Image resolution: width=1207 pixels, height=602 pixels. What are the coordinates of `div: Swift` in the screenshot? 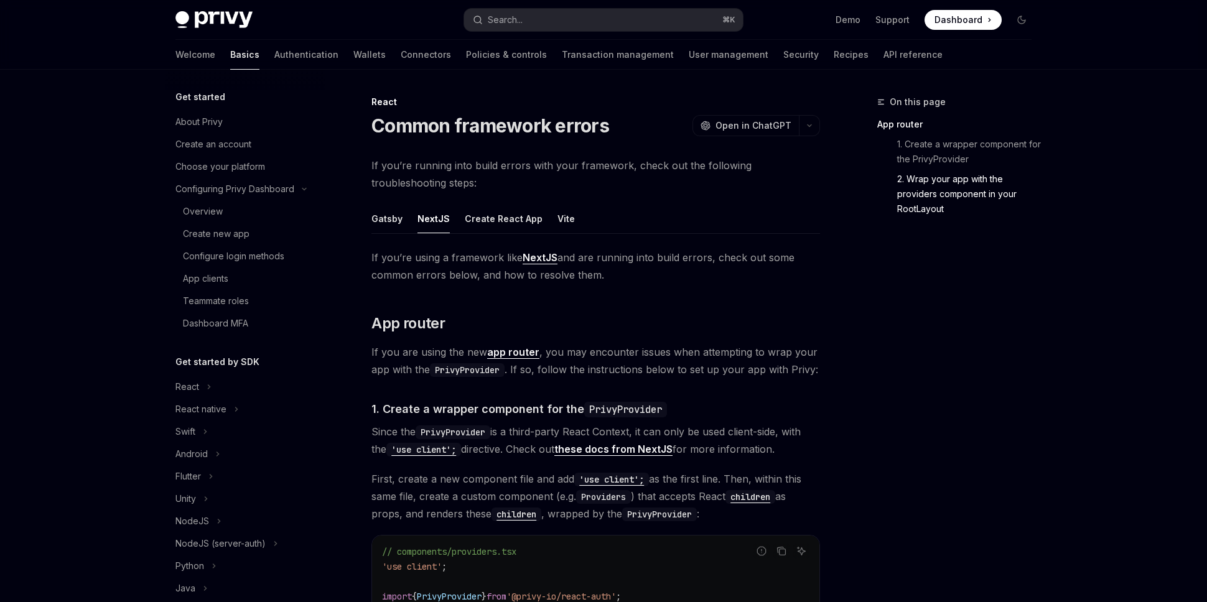 It's located at (185, 432).